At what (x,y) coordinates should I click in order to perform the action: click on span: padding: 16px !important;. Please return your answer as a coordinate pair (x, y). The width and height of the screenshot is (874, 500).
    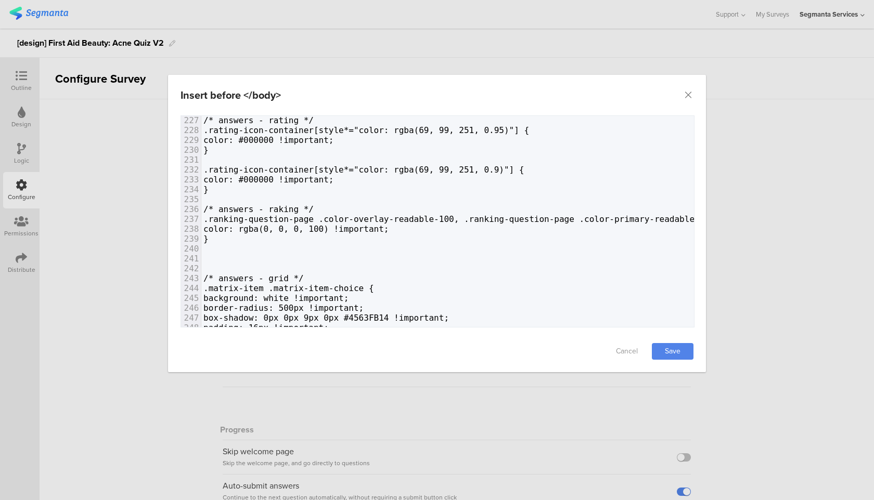
    Looking at the image, I should click on (266, 328).